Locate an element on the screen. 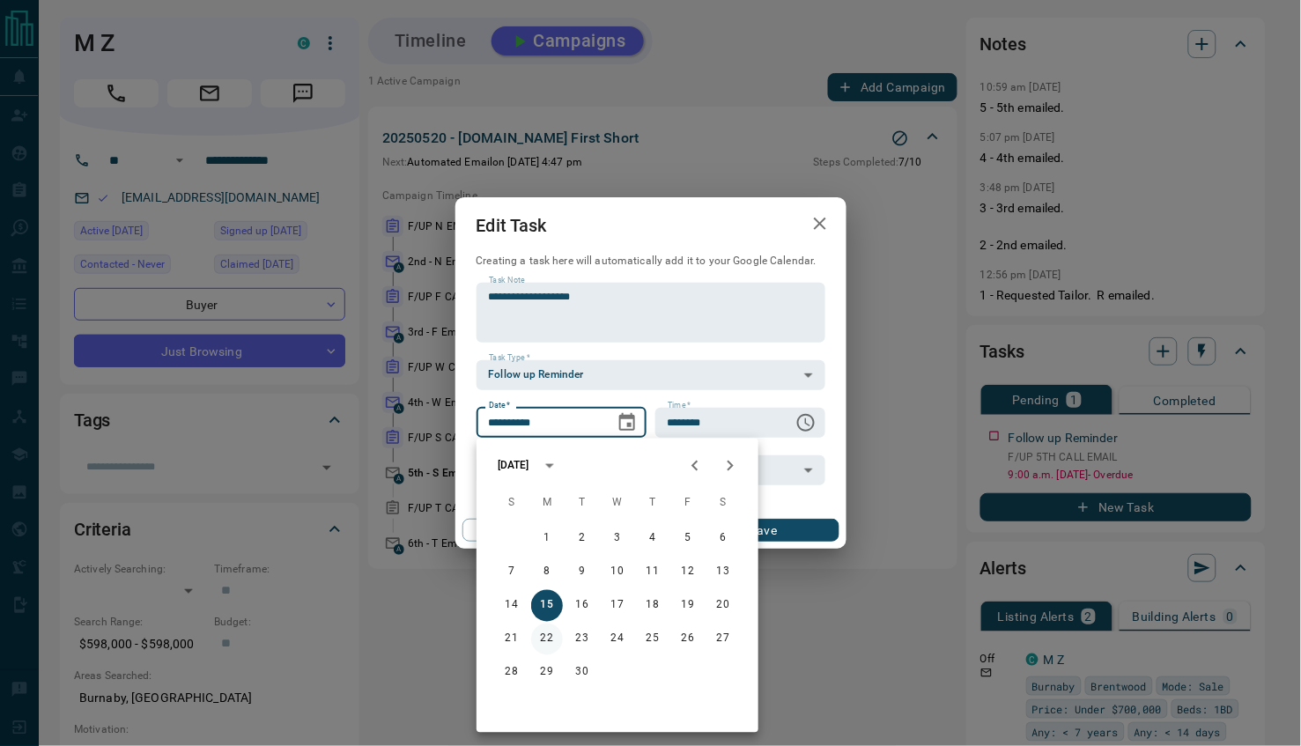 The width and height of the screenshot is (1301, 746). button: 5 is located at coordinates (688, 539).